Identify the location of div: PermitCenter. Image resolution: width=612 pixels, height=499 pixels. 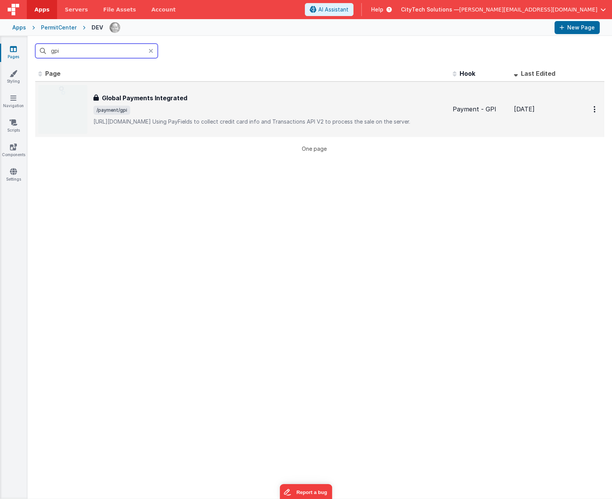
(59, 28).